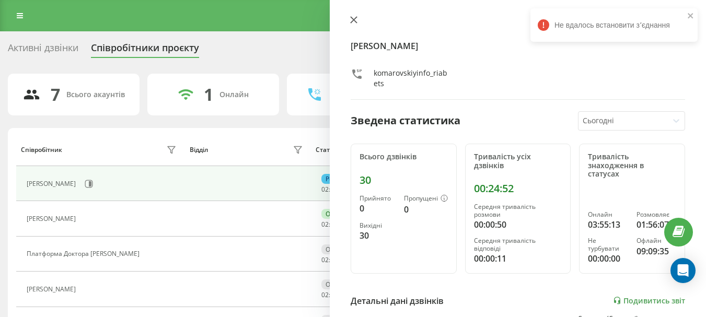 The height and width of the screenshot is (317, 706). I want to click on div: Тривалість знаходження в статусах, so click(631, 166).